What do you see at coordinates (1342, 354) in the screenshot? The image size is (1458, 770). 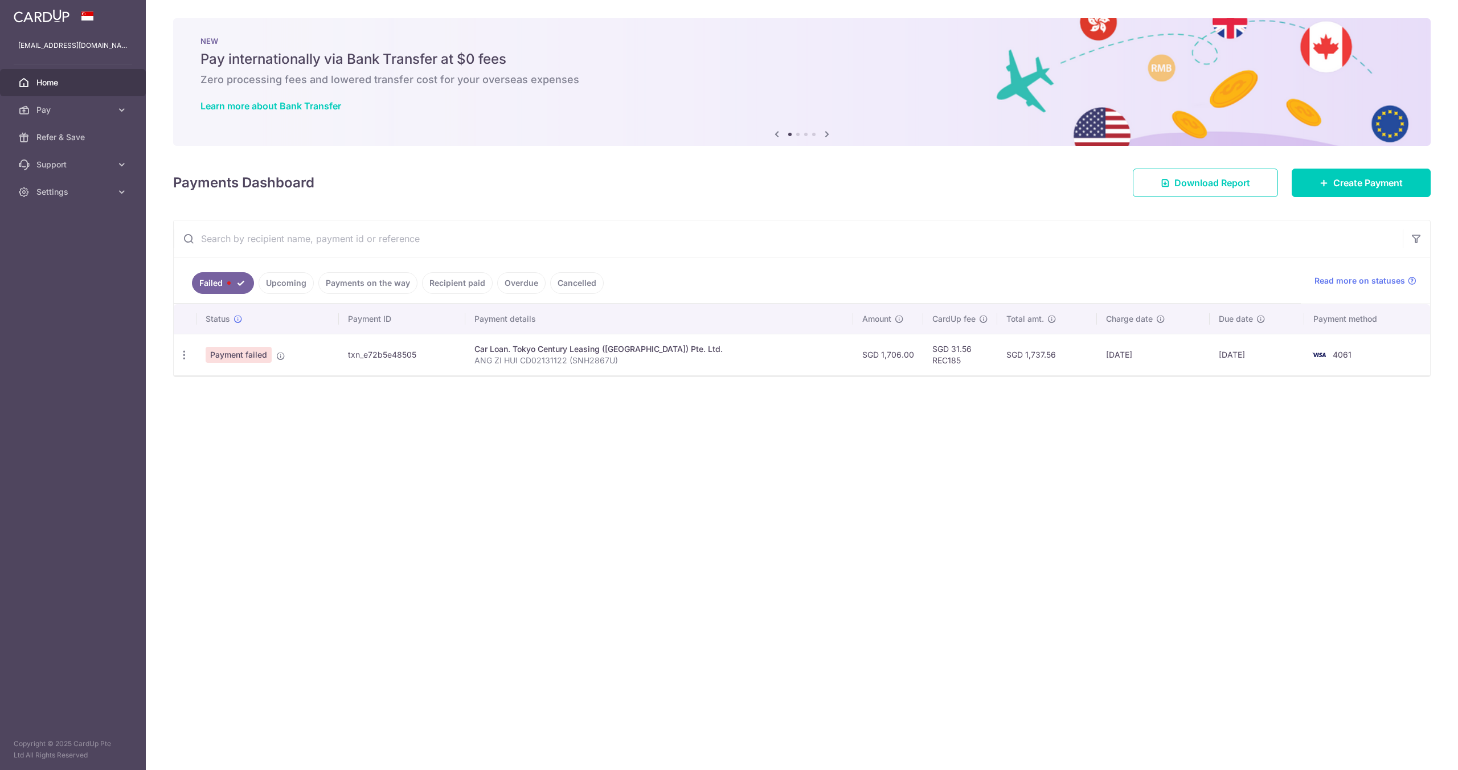 I see `span: 4061` at bounding box center [1342, 354].